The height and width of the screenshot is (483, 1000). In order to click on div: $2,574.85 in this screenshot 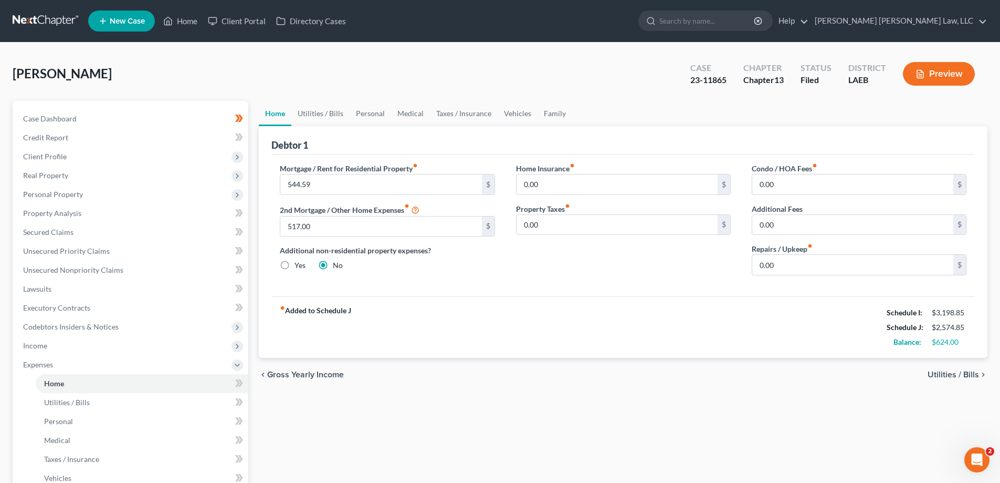, I will do `click(949, 327)`.